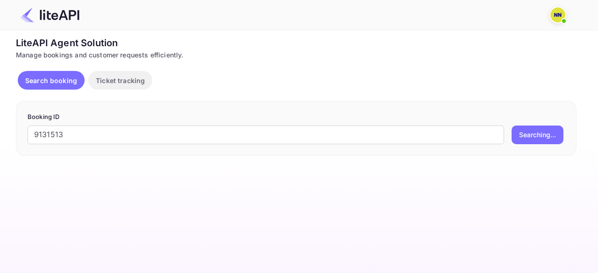 The width and height of the screenshot is (598, 273). What do you see at coordinates (538, 135) in the screenshot?
I see `button: Searching...` at bounding box center [538, 135].